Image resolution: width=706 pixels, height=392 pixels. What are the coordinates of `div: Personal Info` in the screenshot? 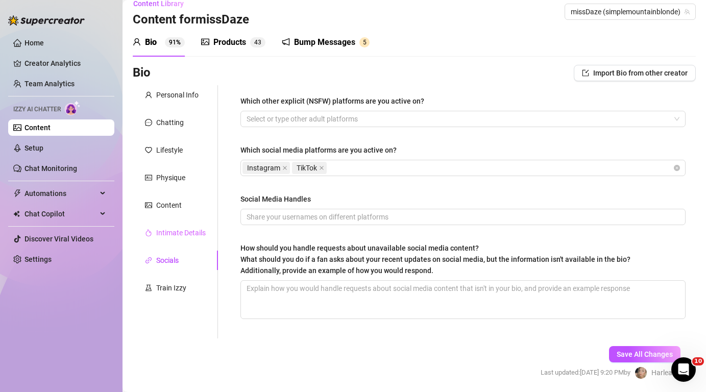 It's located at (177, 95).